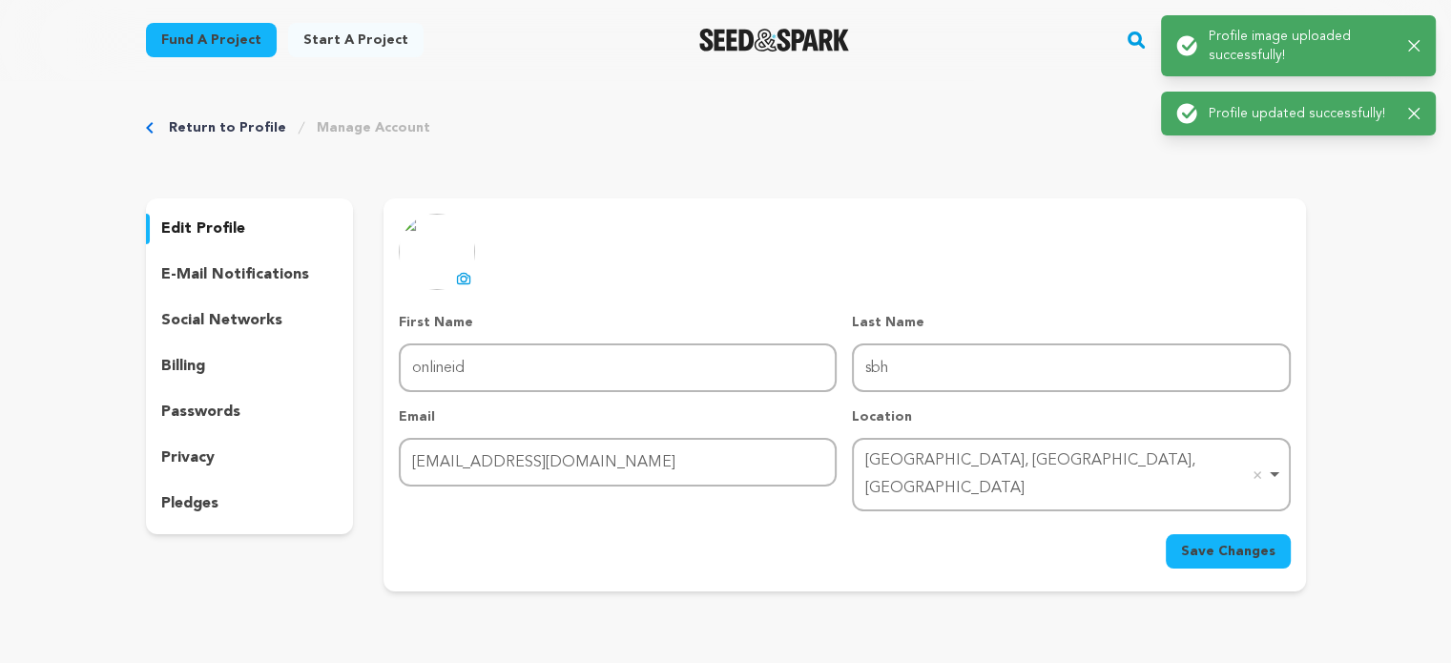 The image size is (1451, 663). I want to click on a: Start a project, so click(356, 40).